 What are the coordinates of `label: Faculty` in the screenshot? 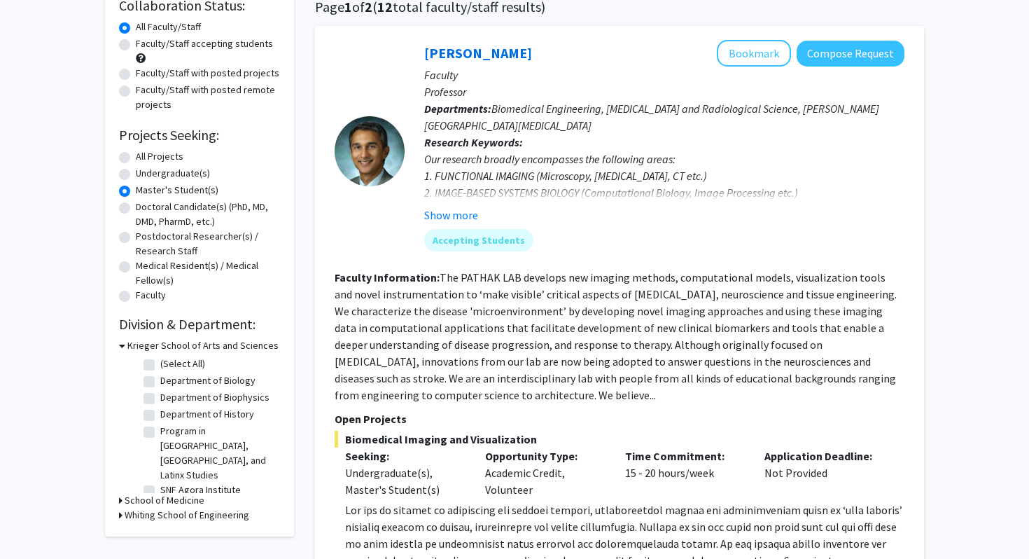 It's located at (151, 295).